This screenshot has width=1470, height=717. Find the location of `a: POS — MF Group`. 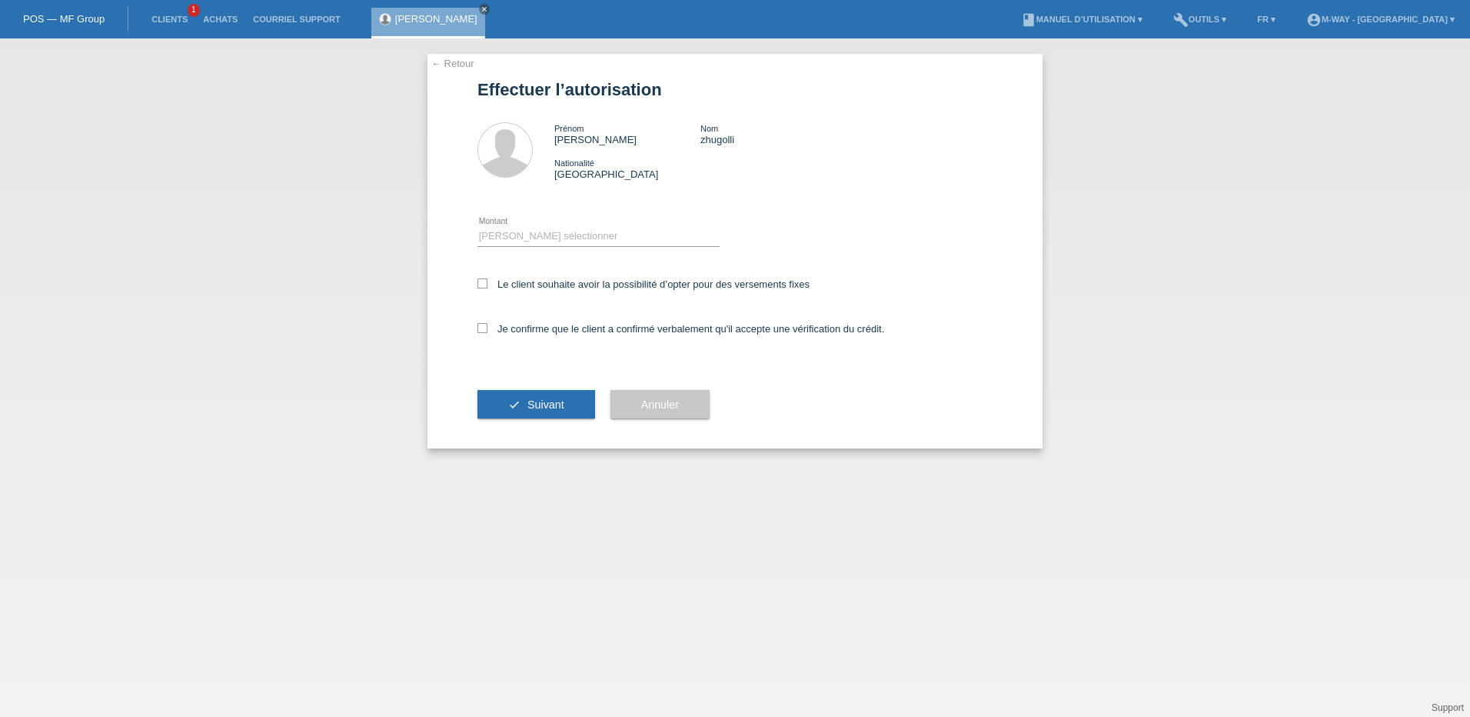

a: POS — MF Group is located at coordinates (64, 18).